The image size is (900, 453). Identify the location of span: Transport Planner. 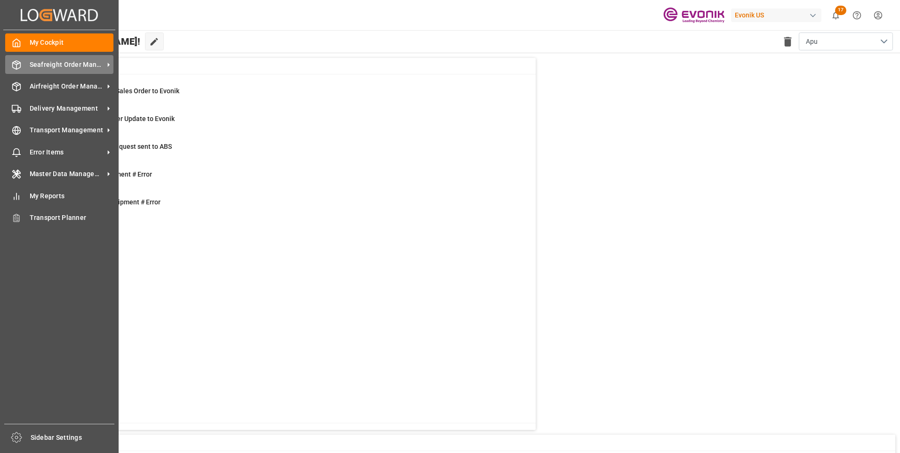
(72, 218).